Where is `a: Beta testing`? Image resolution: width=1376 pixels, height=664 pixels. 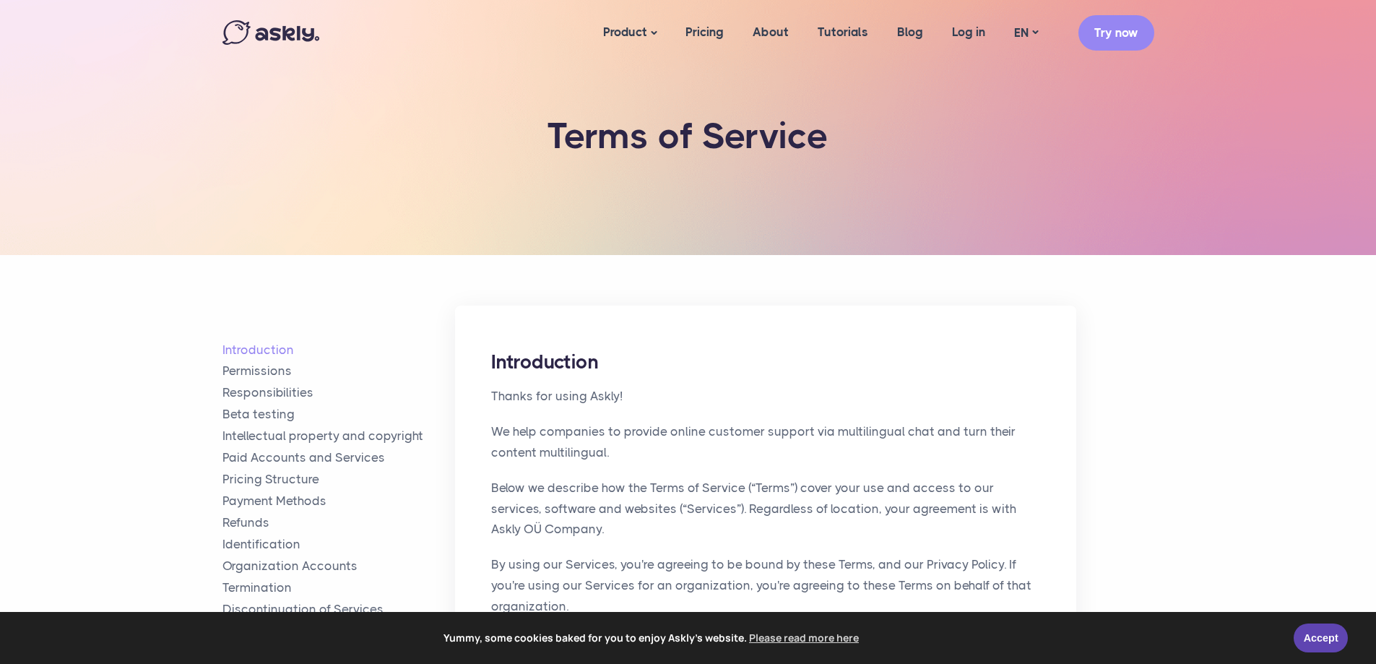
a: Beta testing is located at coordinates (339, 414).